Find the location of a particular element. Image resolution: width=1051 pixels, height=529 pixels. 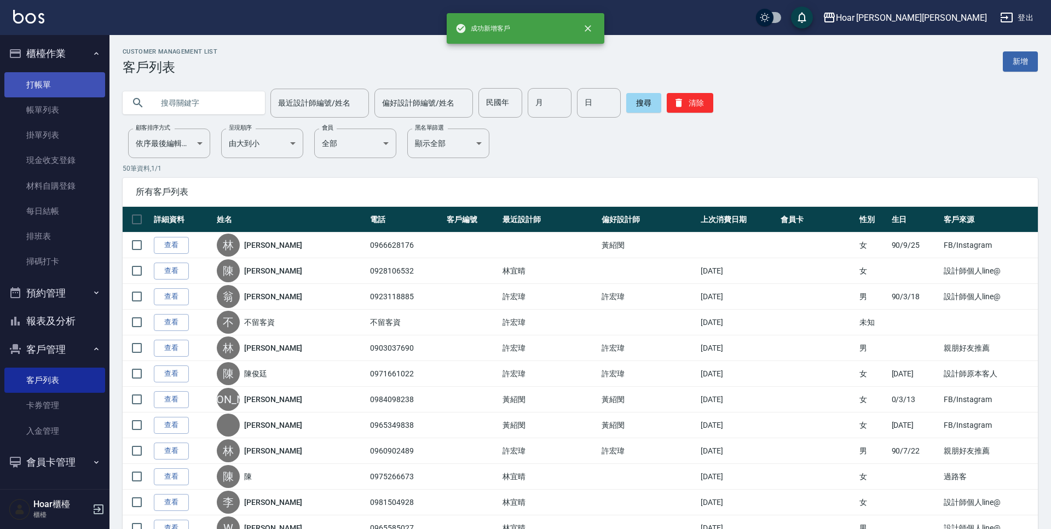

a: 每日結帳 is located at coordinates (55, 211).